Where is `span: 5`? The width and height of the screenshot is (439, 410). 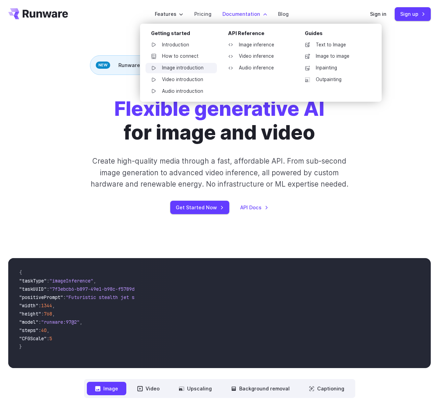
span: 5 is located at coordinates (51, 338).